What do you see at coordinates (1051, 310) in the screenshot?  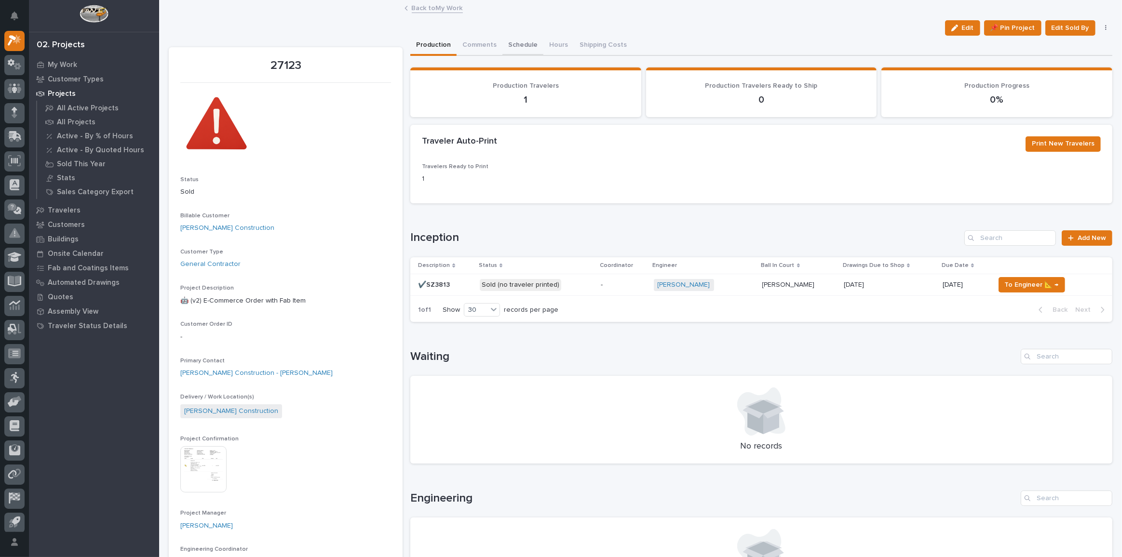 I see `button: Back` at bounding box center [1051, 310].